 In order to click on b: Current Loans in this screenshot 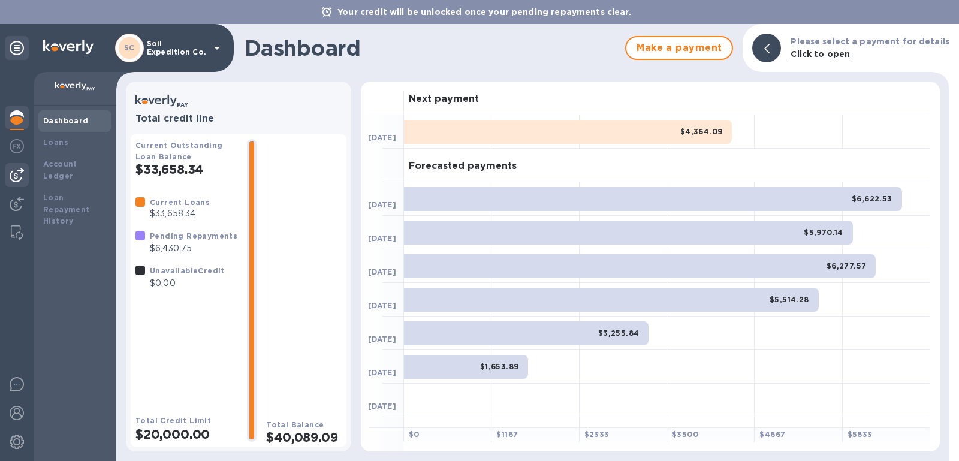, I will do `click(180, 202)`.